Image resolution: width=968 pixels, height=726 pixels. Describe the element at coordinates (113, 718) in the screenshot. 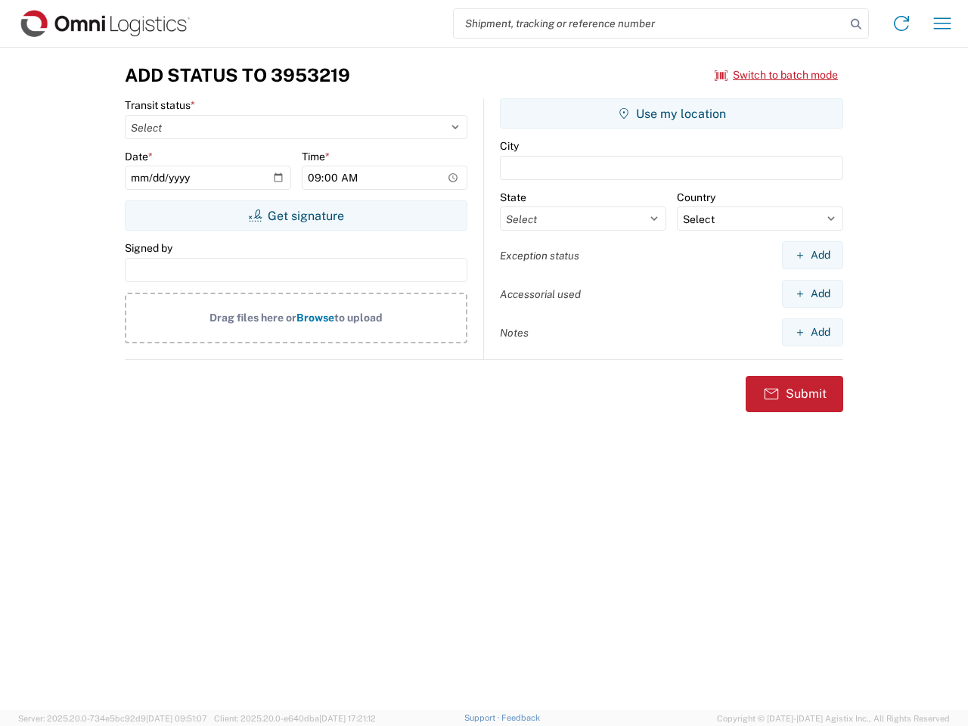

I see `span: Server: 2025.20.0-734e5bc92d9` at that location.